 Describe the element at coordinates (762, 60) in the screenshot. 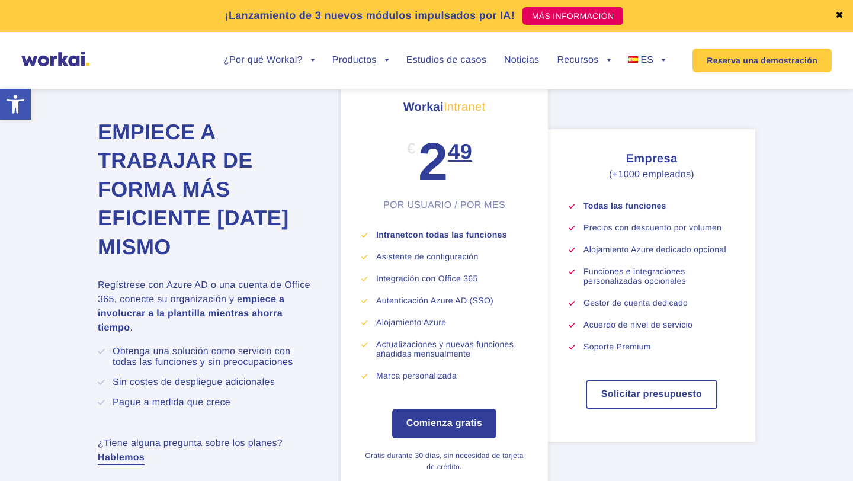

I see `a: Reserva una demostración` at that location.